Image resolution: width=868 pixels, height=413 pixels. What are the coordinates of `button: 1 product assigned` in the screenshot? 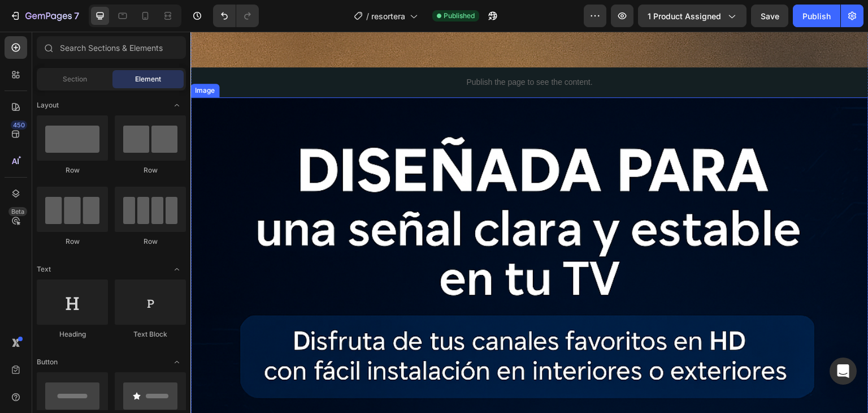 It's located at (693, 16).